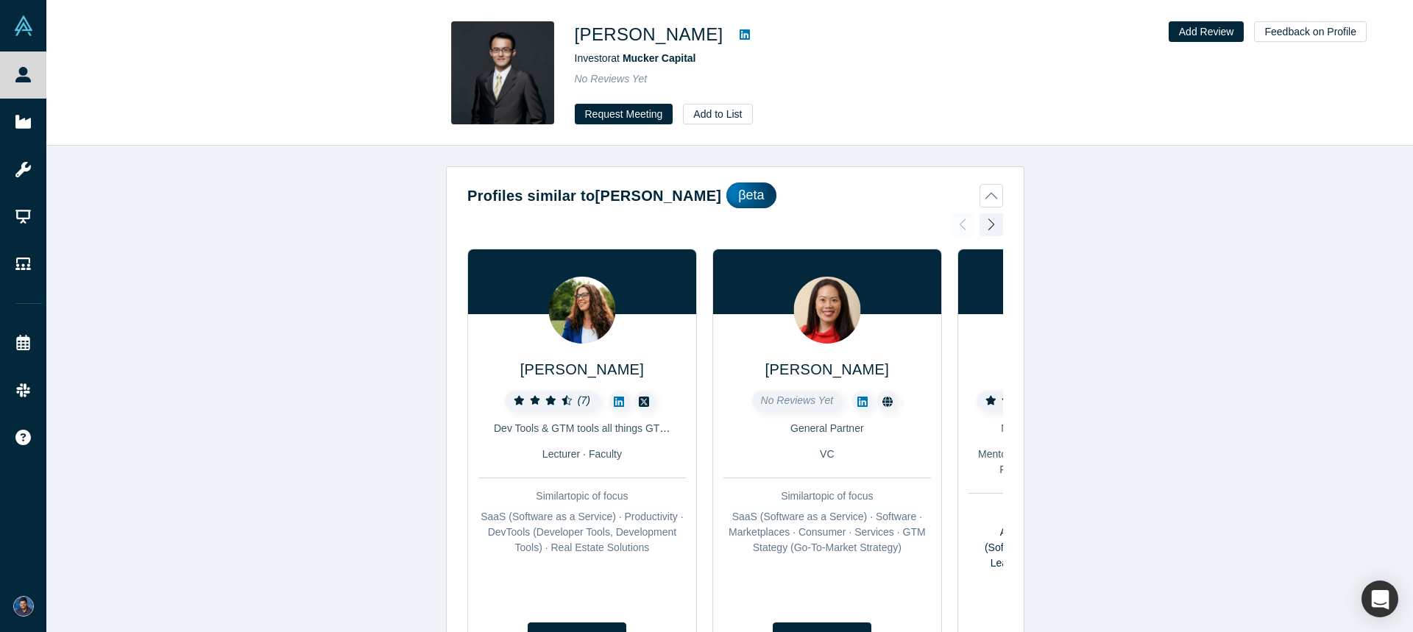 This screenshot has width=1413, height=632. What do you see at coordinates (1072, 556) in the screenshot?
I see `div: AI (Artificial Intelligence) · SaaS (Software as a Service) · ML (Machine Learning) · B2B SaaS (B...` at bounding box center [1072, 556].